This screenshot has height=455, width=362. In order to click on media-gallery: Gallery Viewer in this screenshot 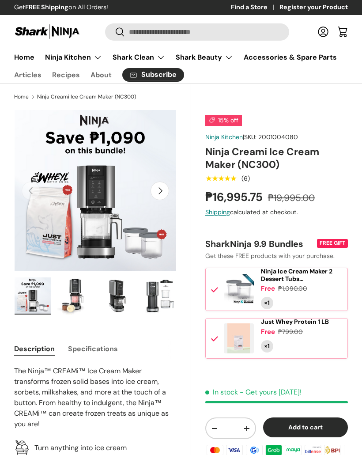, I will do `click(95, 214)`.